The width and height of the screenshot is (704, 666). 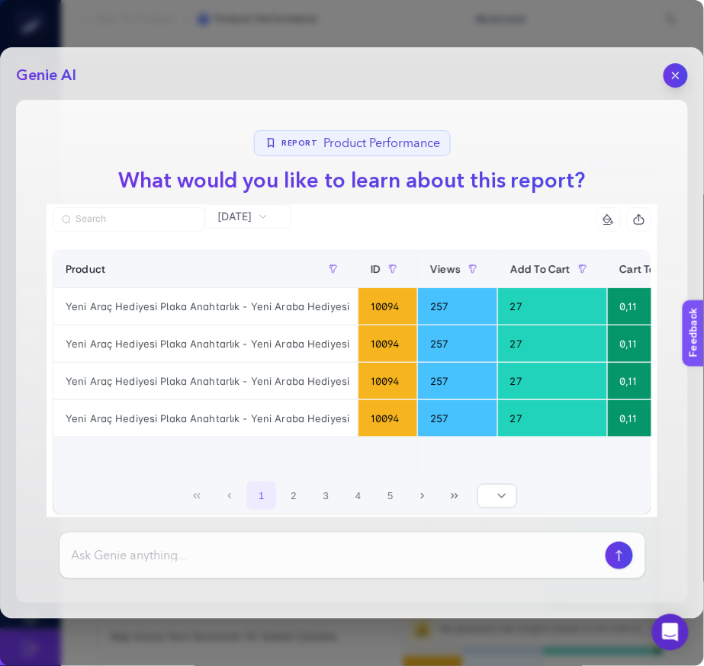 What do you see at coordinates (358, 496) in the screenshot?
I see `button: 4` at bounding box center [358, 496].